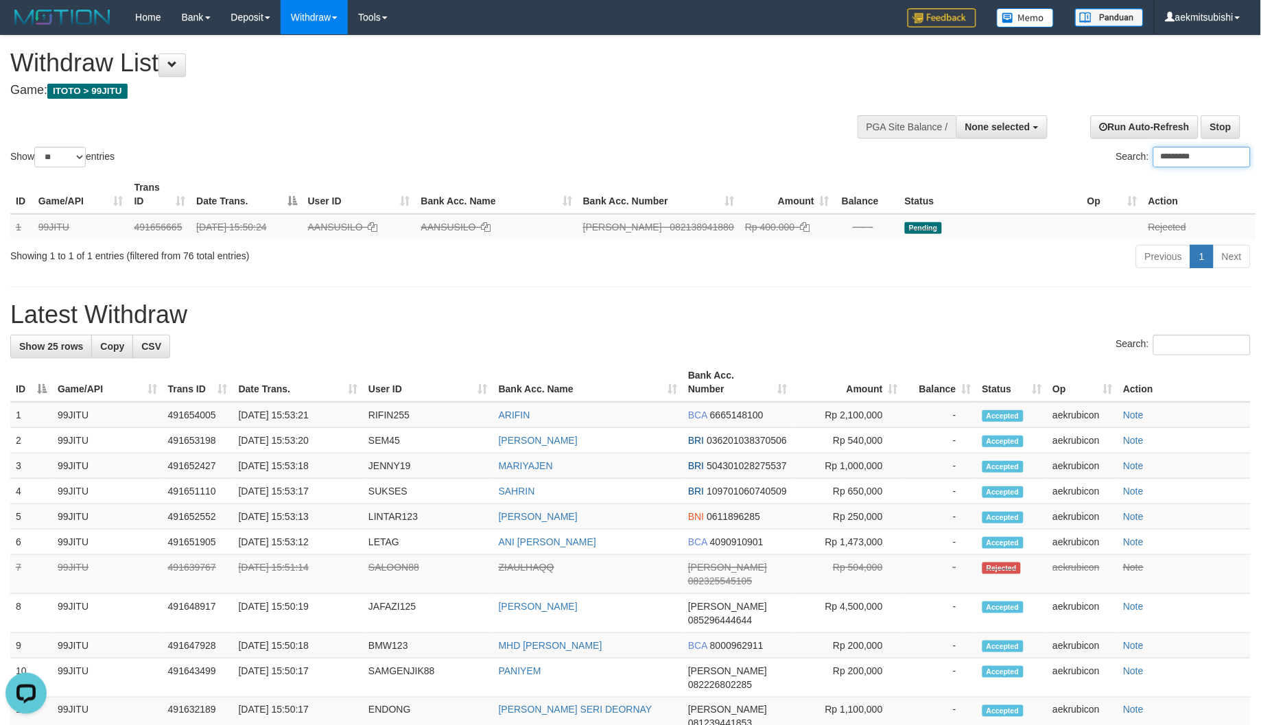  Describe the element at coordinates (525, 466) in the screenshot. I see `a: MARIYAJEN` at that location.